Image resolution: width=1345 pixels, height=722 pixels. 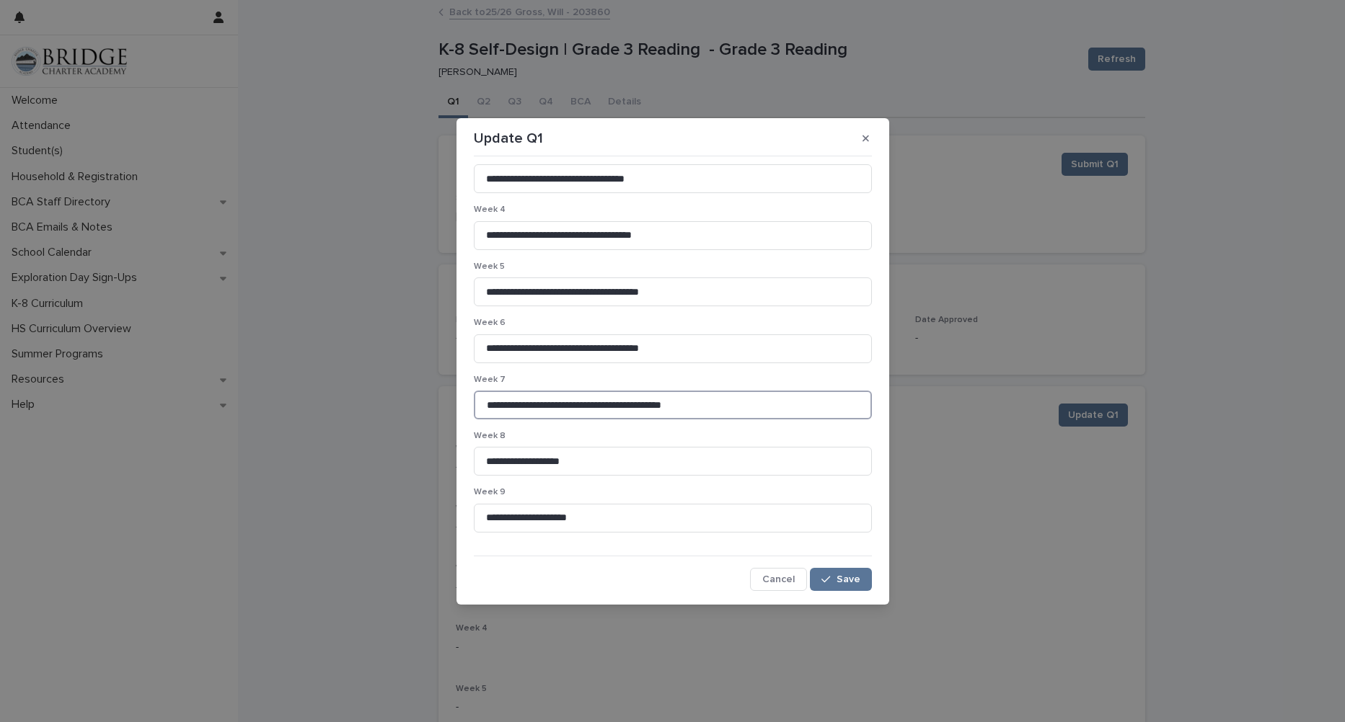 I want to click on span: Save, so click(x=848, y=580).